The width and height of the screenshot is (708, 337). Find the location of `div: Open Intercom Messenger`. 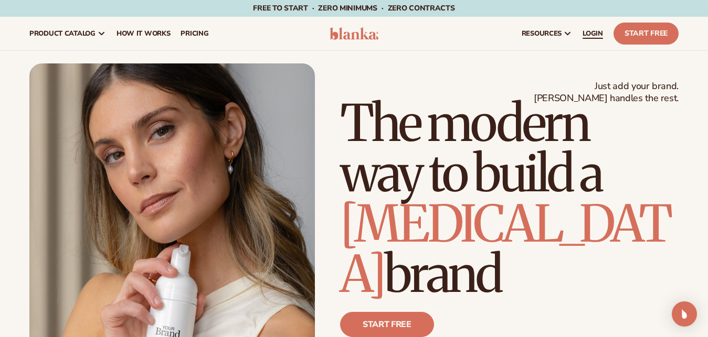

div: Open Intercom Messenger is located at coordinates (684, 314).